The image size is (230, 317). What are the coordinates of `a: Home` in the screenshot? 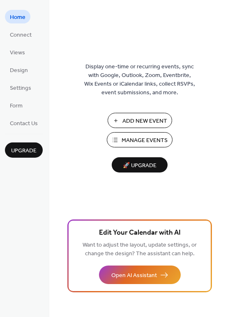 It's located at (18, 16).